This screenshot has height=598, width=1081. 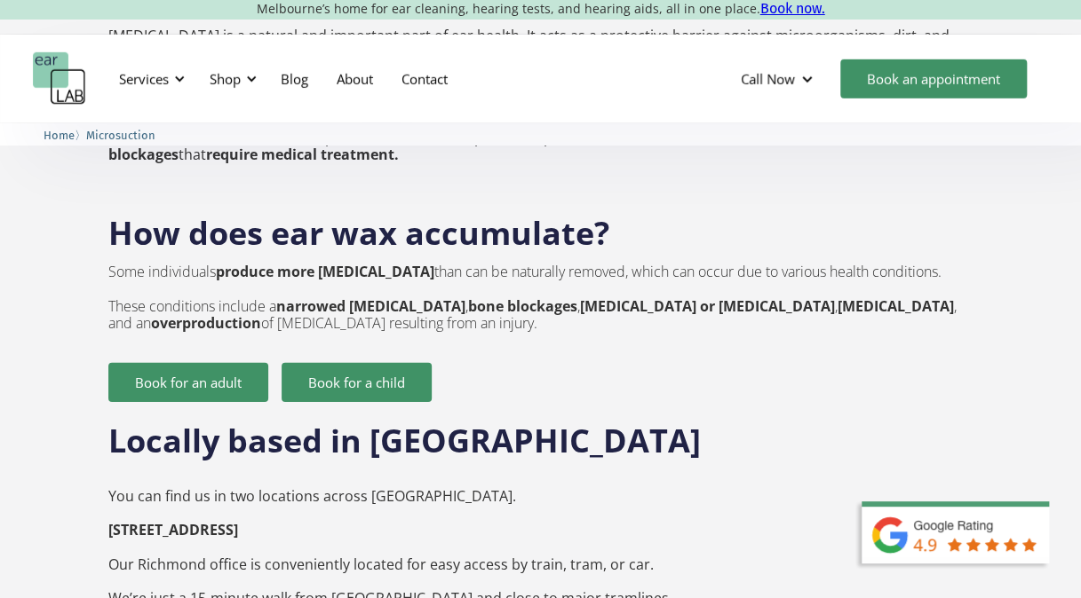 What do you see at coordinates (206, 323) in the screenshot?
I see `strong: overproduction` at bounding box center [206, 323].